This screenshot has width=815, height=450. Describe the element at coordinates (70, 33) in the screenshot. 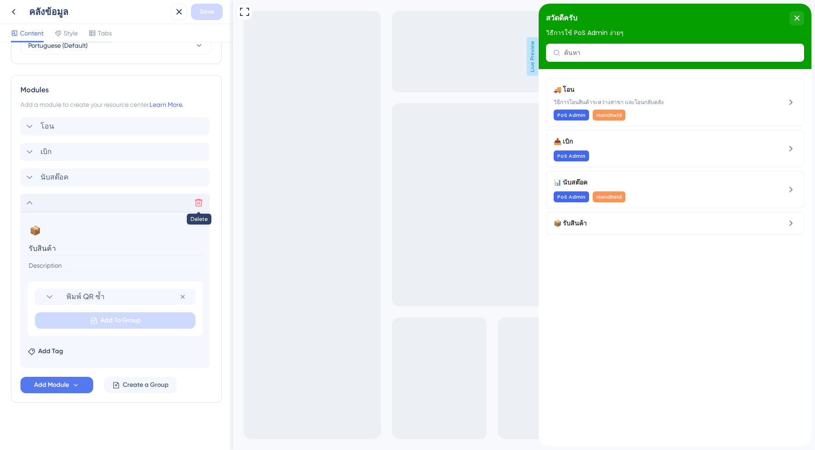

I see `span: Style` at that location.